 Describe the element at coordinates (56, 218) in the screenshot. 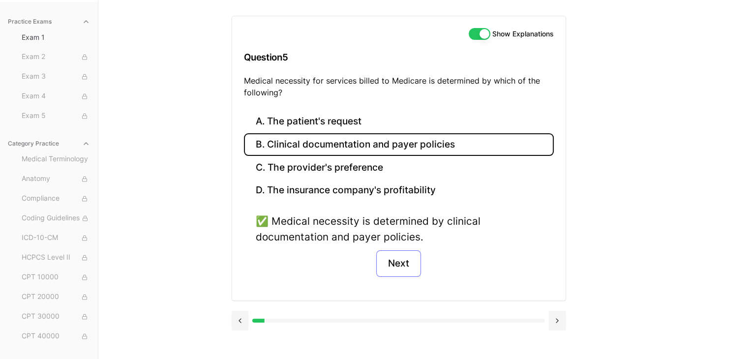

I see `button: Coding Guidelines` at that location.